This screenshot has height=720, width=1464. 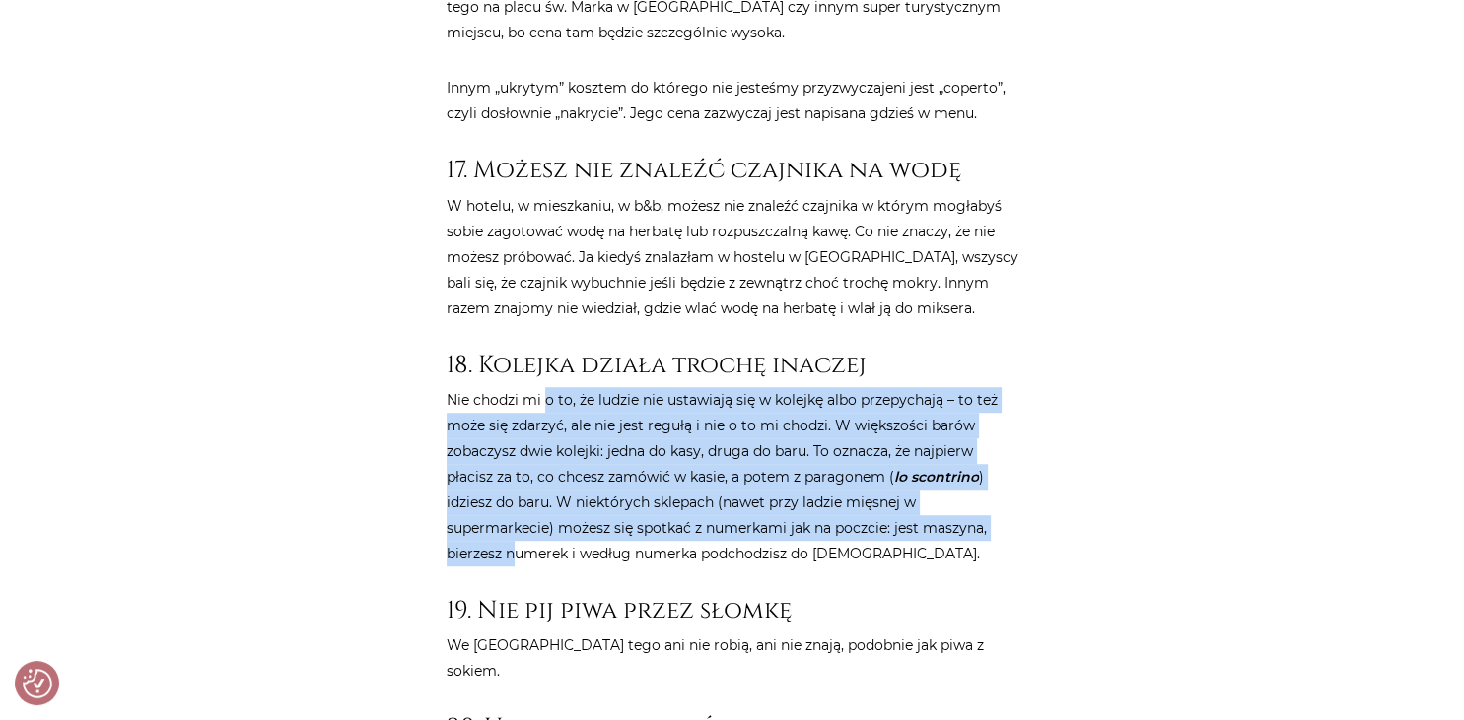 I want to click on h3: 19. Nie pij piwa przez słomkę, so click(x=732, y=610).